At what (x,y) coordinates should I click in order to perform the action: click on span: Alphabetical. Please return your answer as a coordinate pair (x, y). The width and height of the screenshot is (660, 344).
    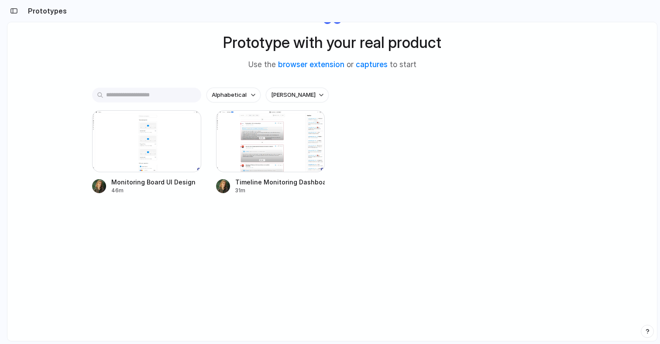
    Looking at the image, I should click on (229, 95).